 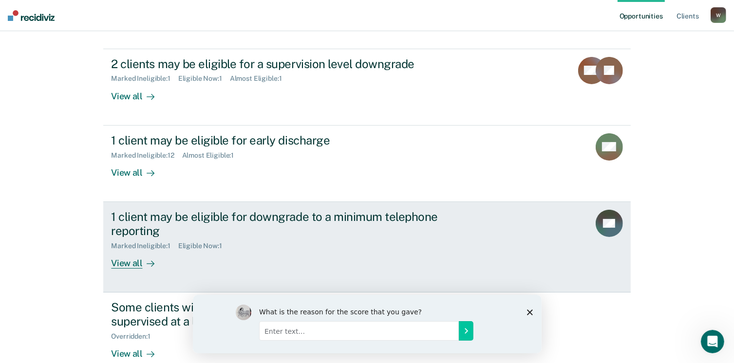 I want to click on div: Overridden : 1, so click(x=134, y=337).